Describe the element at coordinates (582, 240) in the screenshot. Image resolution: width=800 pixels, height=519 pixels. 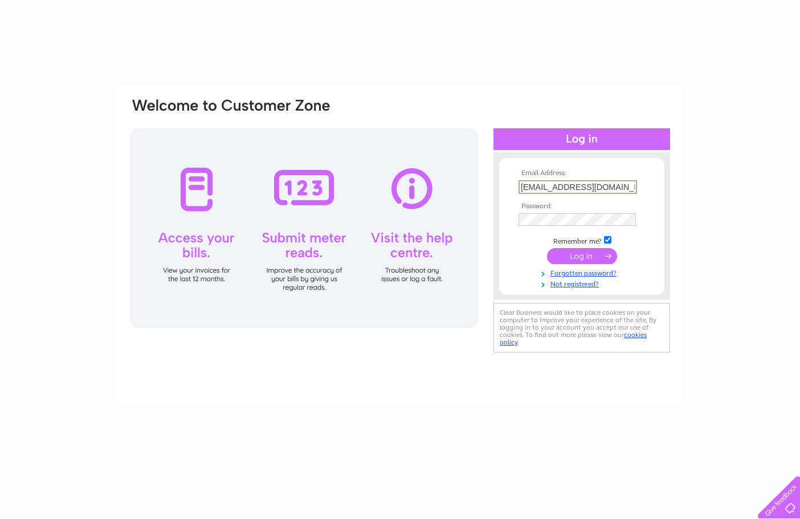
I see `td: Remember me?` at that location.